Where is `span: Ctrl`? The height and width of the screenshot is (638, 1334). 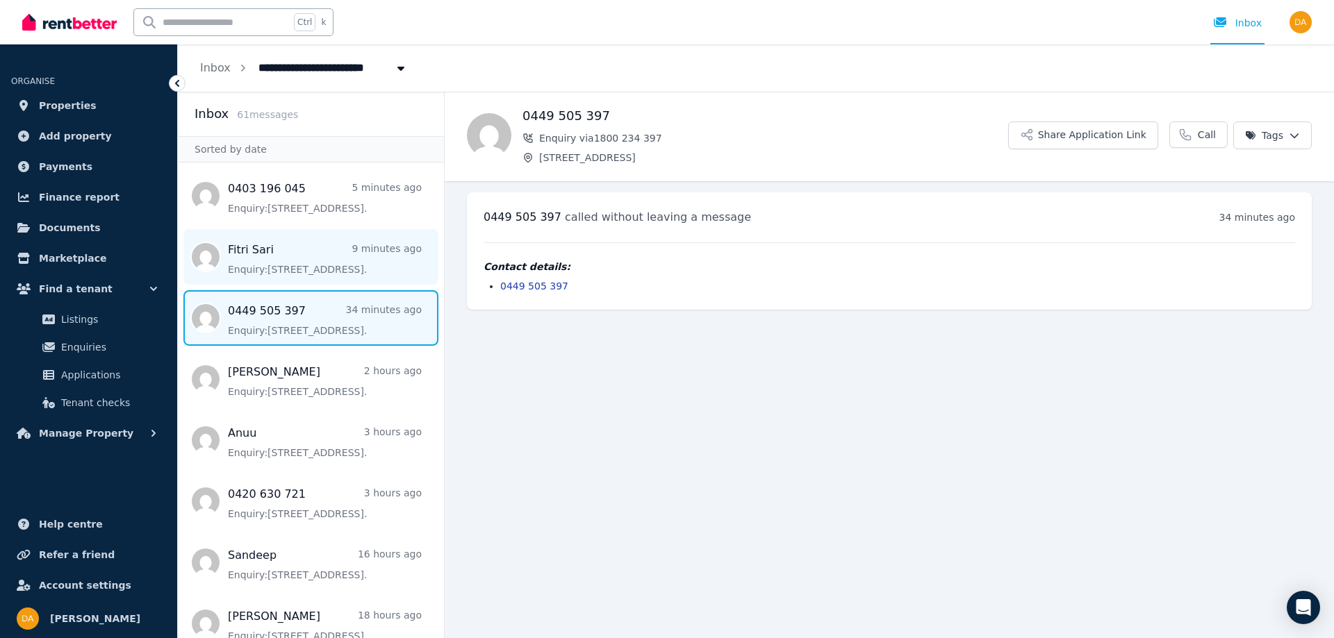 span: Ctrl is located at coordinates (304, 22).